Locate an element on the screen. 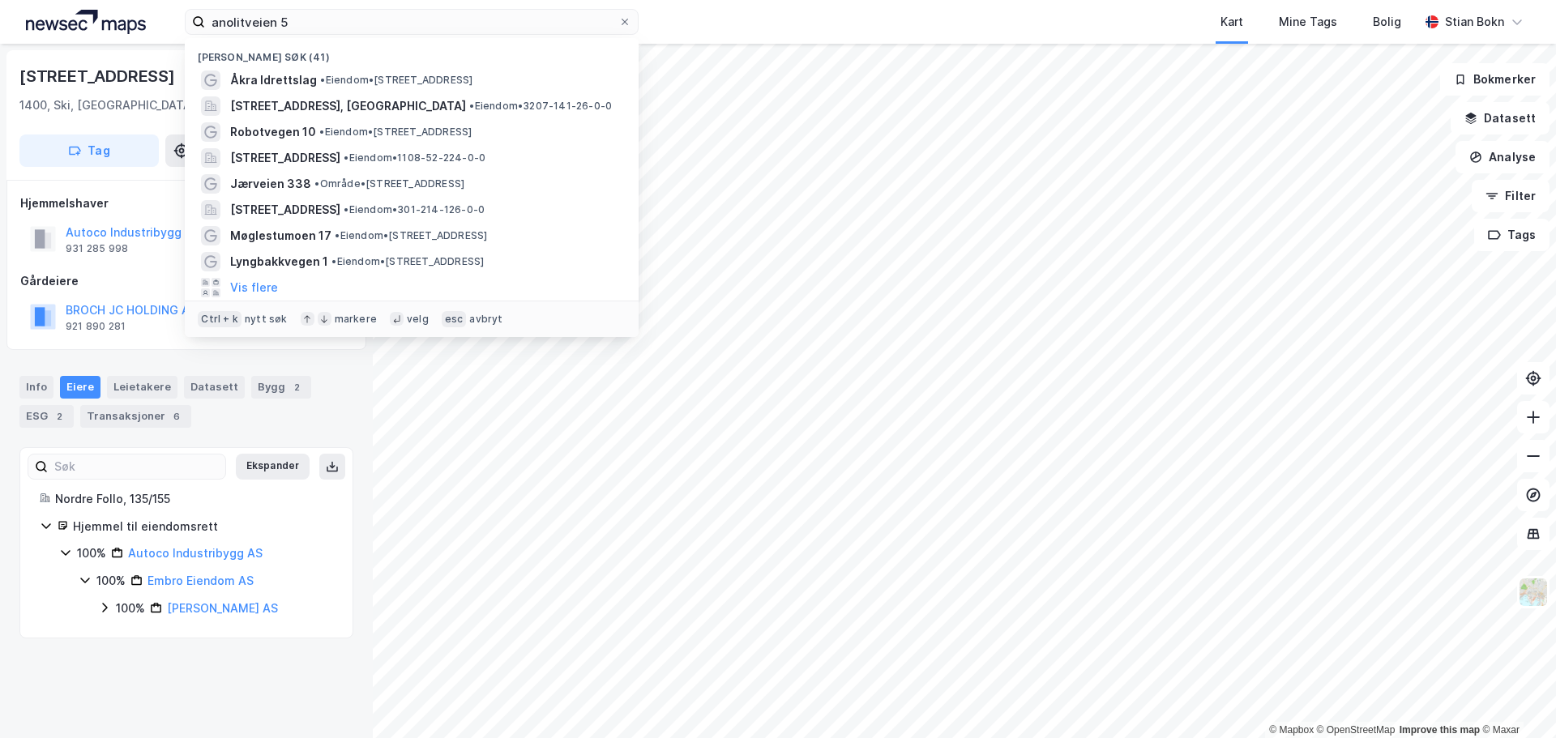 The width and height of the screenshot is (1556, 738). input: Søk på adresse, matrikkel, gårdeiere, leietakere eller personer is located at coordinates (412, 22).